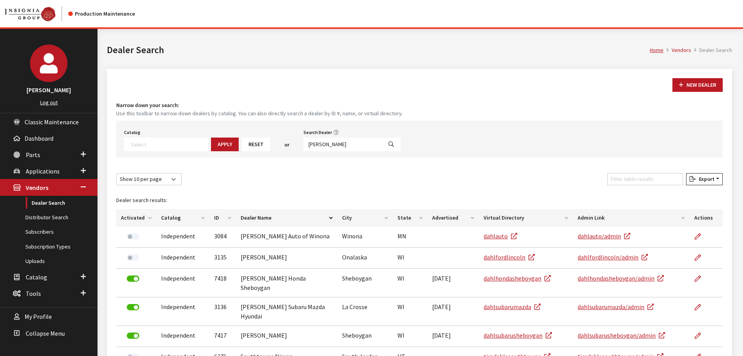 Image resolution: width=743 pixels, height=356 pixels. What do you see at coordinates (43, 171) in the screenshot?
I see `span: Applications` at bounding box center [43, 171].